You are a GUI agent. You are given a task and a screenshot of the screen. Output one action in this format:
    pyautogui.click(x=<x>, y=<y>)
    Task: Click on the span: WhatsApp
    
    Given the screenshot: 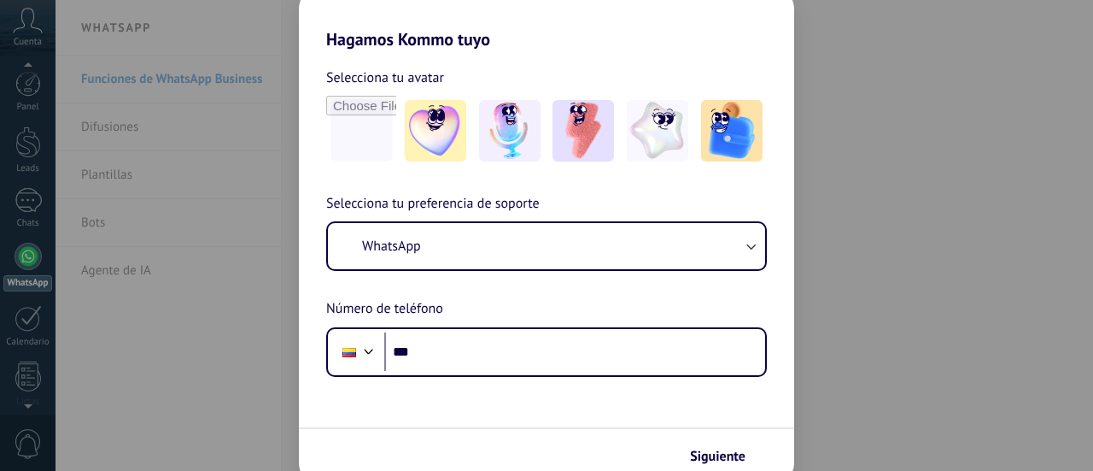 What is the action you would take?
    pyautogui.click(x=391, y=246)
    